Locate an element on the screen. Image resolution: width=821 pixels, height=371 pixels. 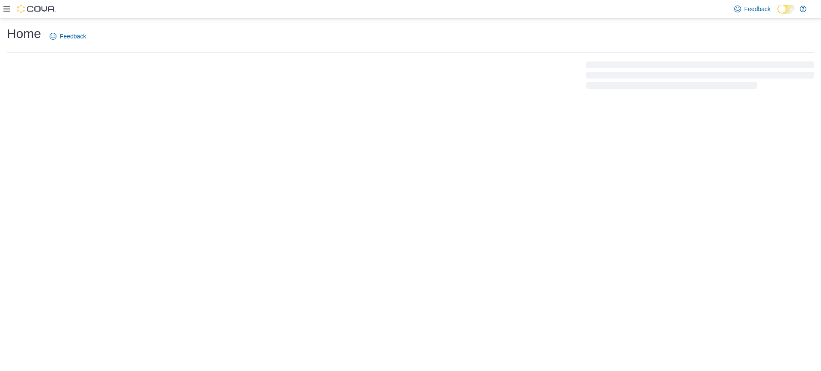
span: Dark Mode is located at coordinates (777, 14).